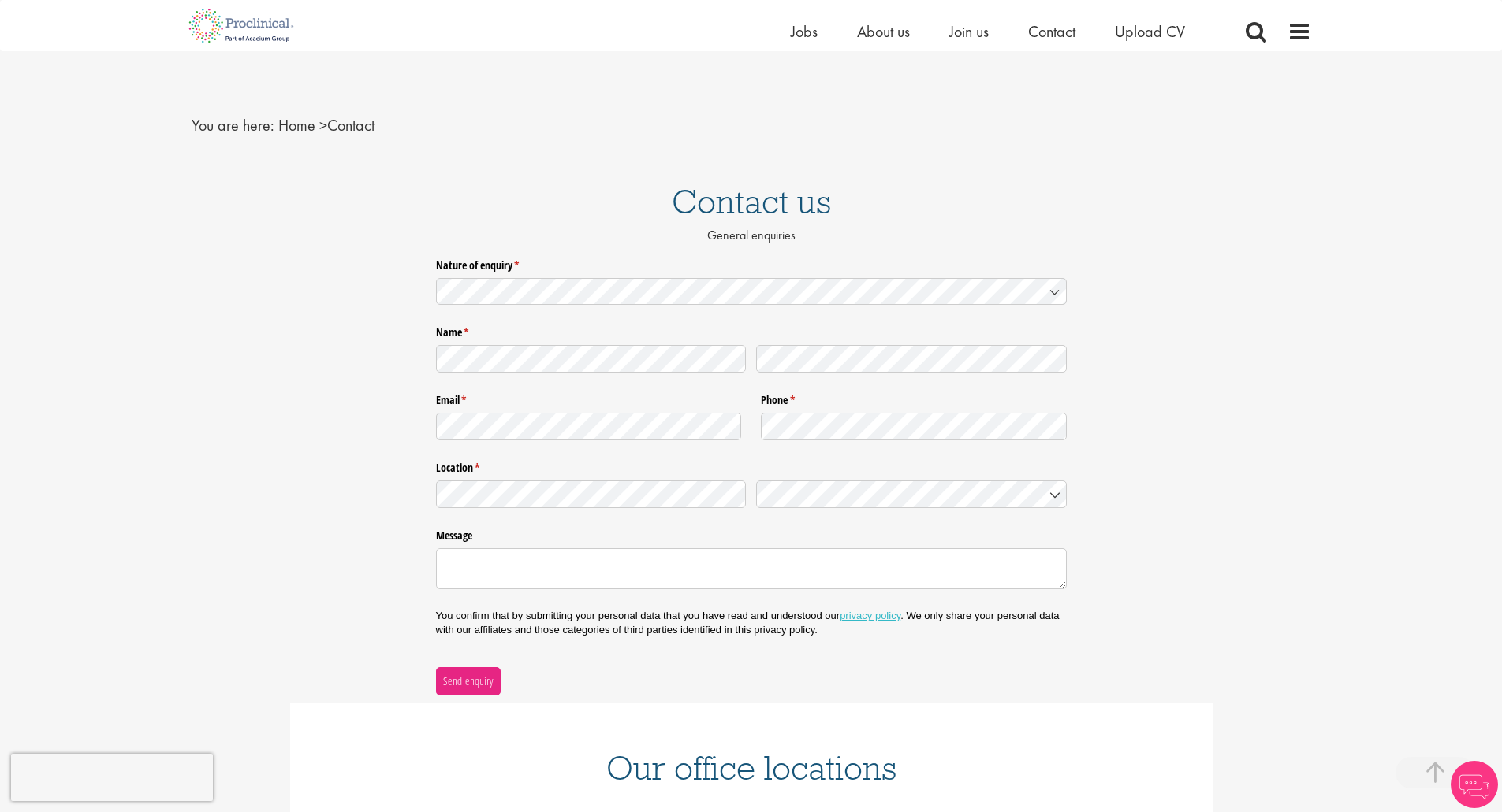 The image size is (1502, 812). I want to click on a: breadcrumb link to Home, so click(296, 125).